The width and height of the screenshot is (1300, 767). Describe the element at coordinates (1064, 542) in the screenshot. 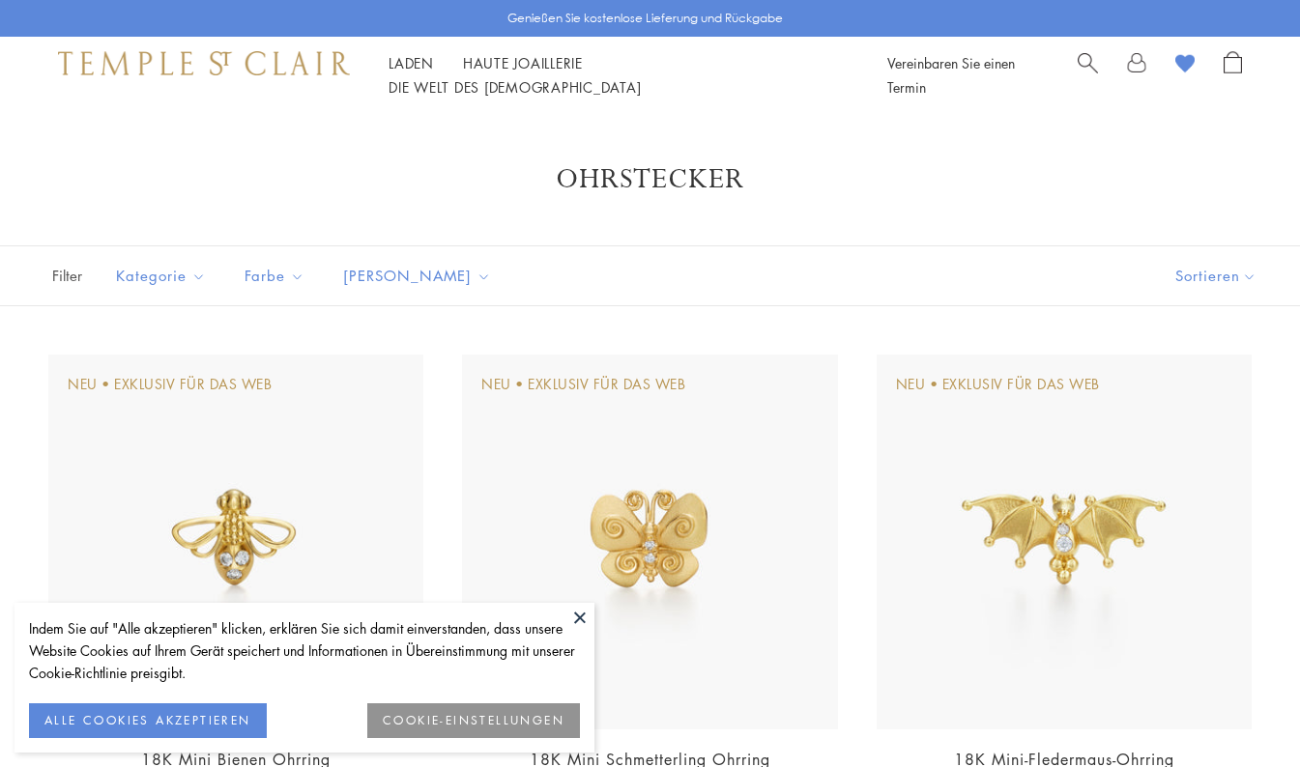

I see `a: E18104-MINIBAT` at that location.